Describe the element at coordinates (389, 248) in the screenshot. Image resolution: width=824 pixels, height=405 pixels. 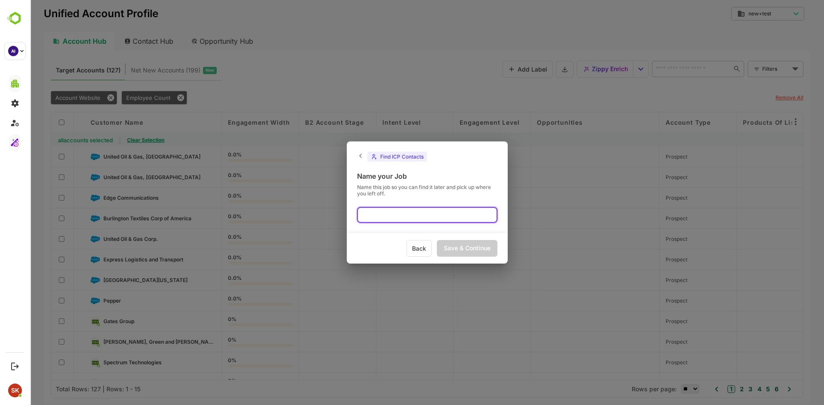
I see `div: Back` at that location.